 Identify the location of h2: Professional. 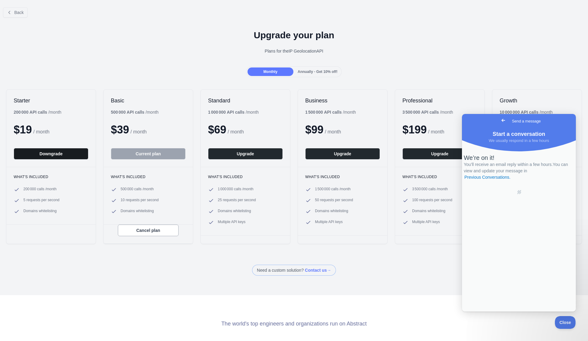
(440, 101).